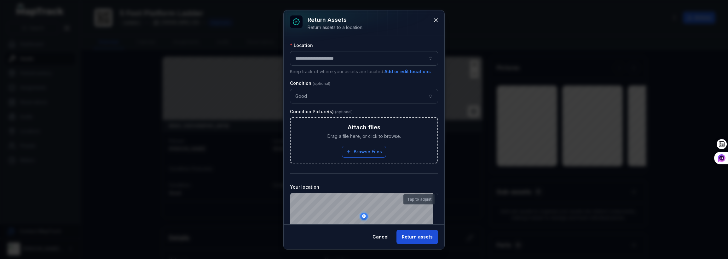  I want to click on label: Your location, so click(304, 187).